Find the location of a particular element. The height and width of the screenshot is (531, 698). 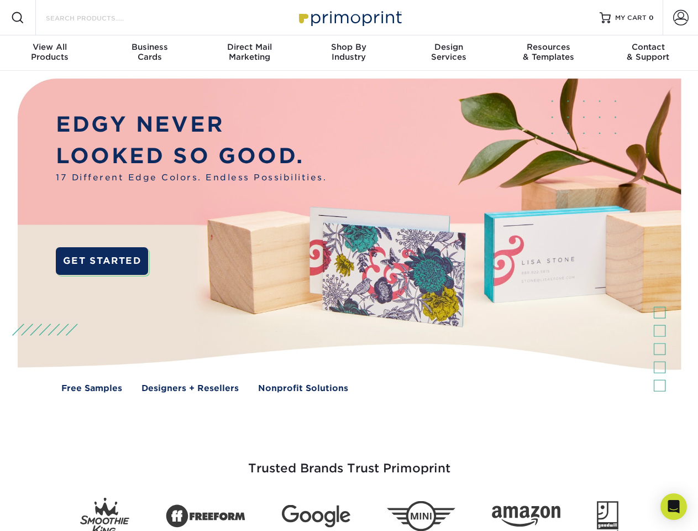

div: & Templates is located at coordinates (548, 52).